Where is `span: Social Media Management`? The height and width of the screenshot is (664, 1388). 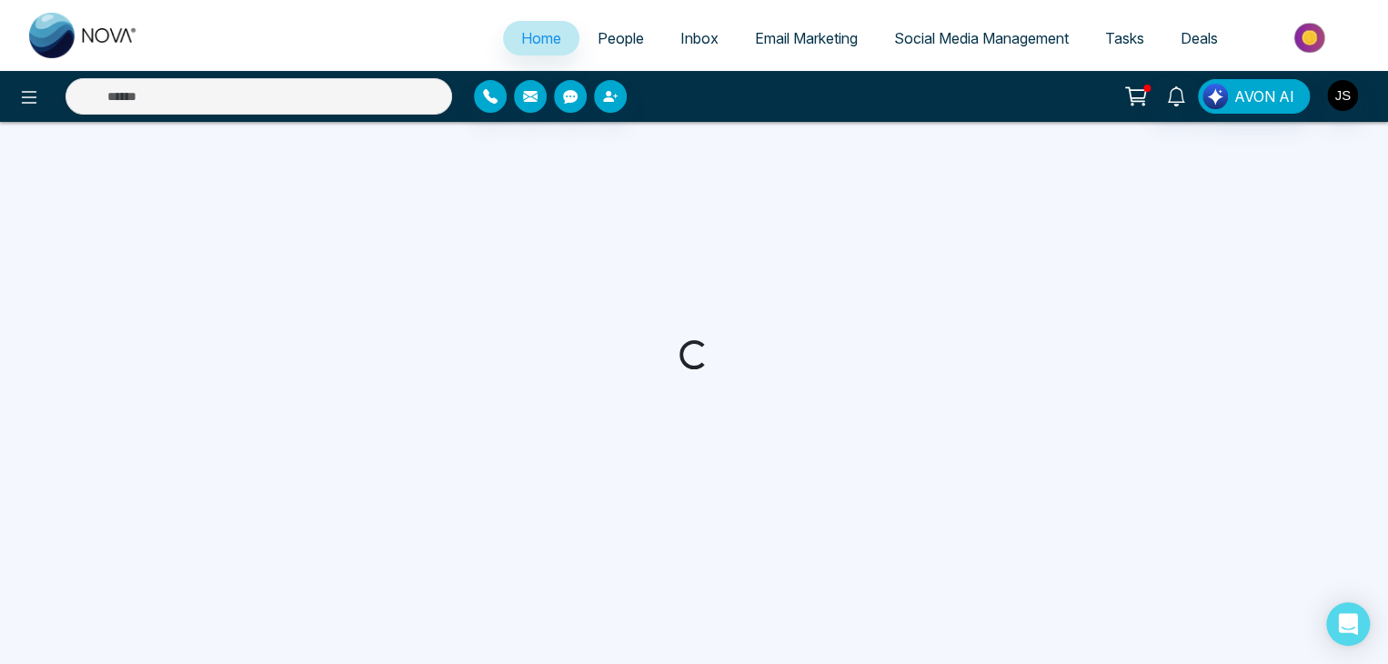 span: Social Media Management is located at coordinates (982, 38).